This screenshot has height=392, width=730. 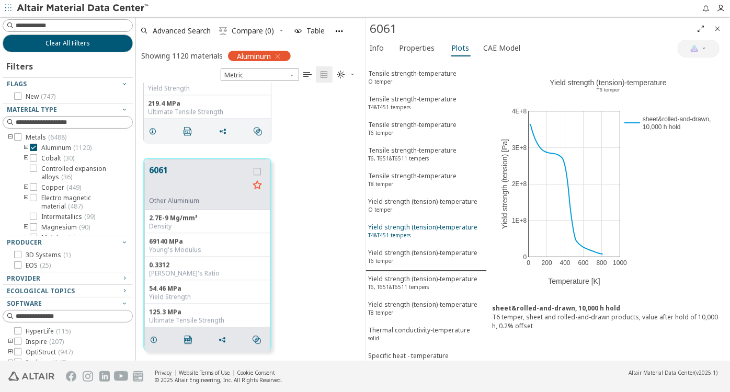 I want to click on button: Theme, so click(x=346, y=75).